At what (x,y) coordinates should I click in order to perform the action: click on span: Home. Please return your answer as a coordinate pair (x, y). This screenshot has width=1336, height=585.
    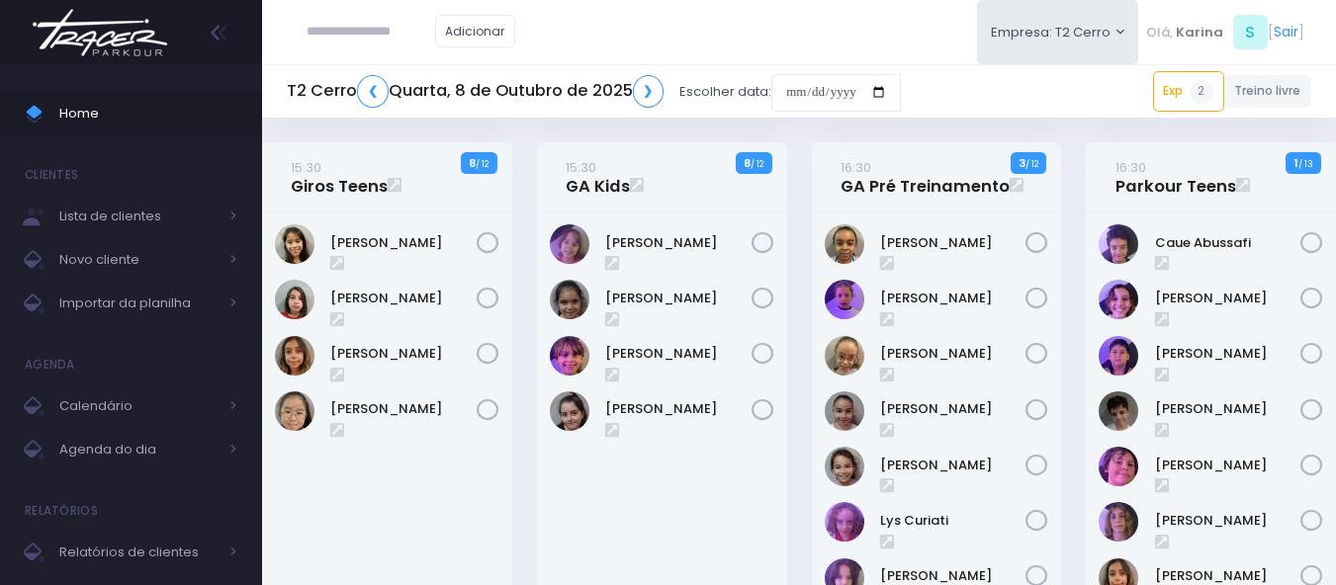
    Looking at the image, I should click on (148, 114).